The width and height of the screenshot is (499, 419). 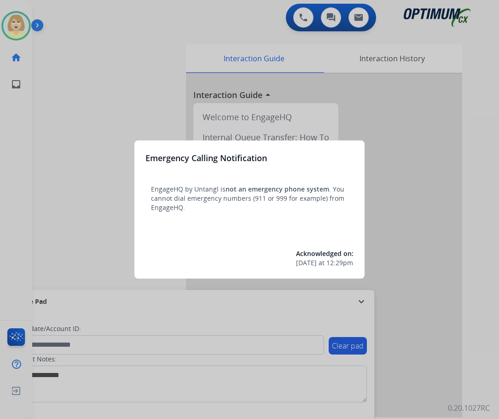 What do you see at coordinates (324, 263) in the screenshot?
I see `div: at` at bounding box center [324, 263].